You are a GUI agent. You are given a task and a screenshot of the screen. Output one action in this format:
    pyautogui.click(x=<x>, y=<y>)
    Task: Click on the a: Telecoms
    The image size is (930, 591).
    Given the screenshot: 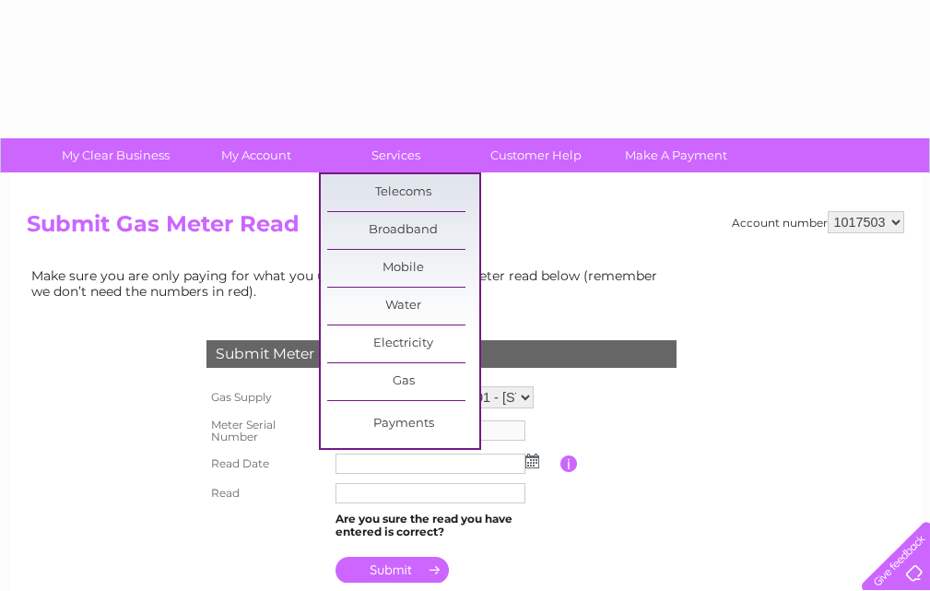 What is the action you would take?
    pyautogui.click(x=403, y=193)
    